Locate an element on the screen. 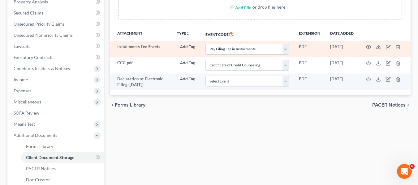 This screenshot has height=185, width=418. span: Codebtors Insiders & Notices is located at coordinates (42, 68).